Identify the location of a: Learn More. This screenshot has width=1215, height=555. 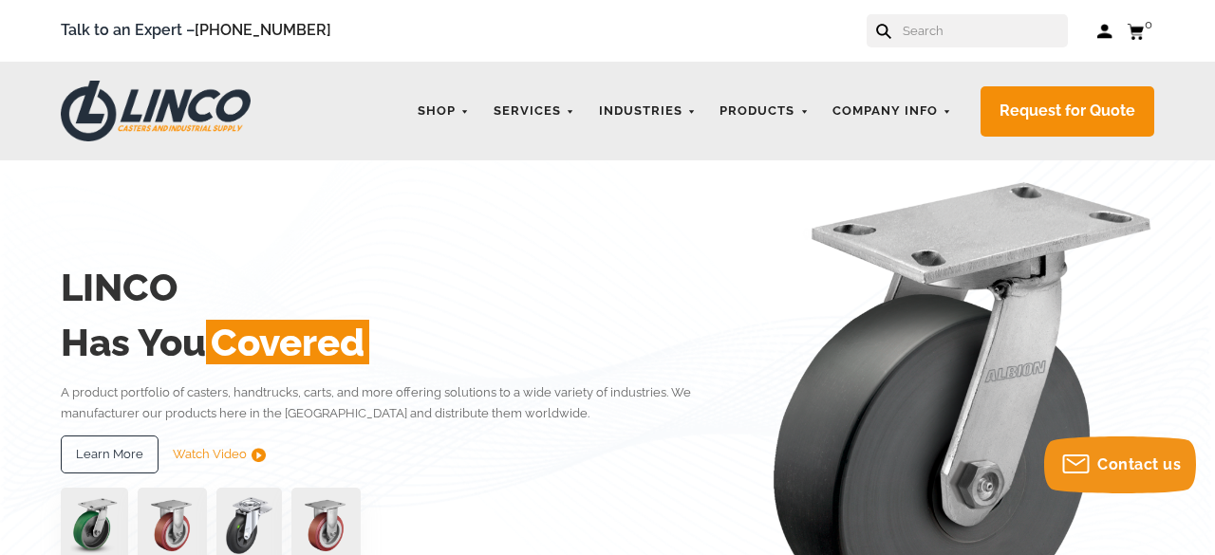
(109, 455).